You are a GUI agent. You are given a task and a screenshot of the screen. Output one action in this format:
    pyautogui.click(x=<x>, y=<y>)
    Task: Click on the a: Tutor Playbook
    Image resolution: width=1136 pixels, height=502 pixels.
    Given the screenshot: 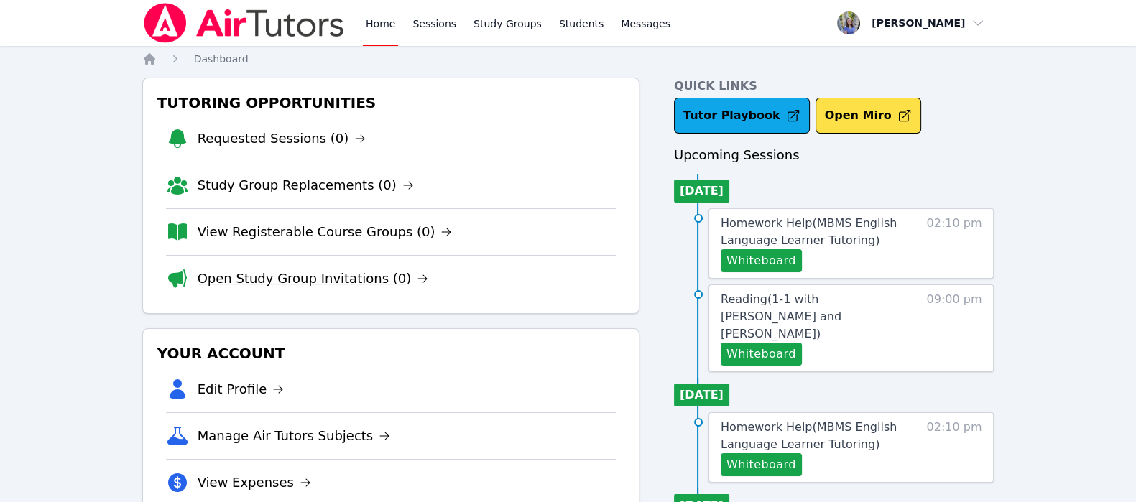 What is the action you would take?
    pyautogui.click(x=742, y=116)
    